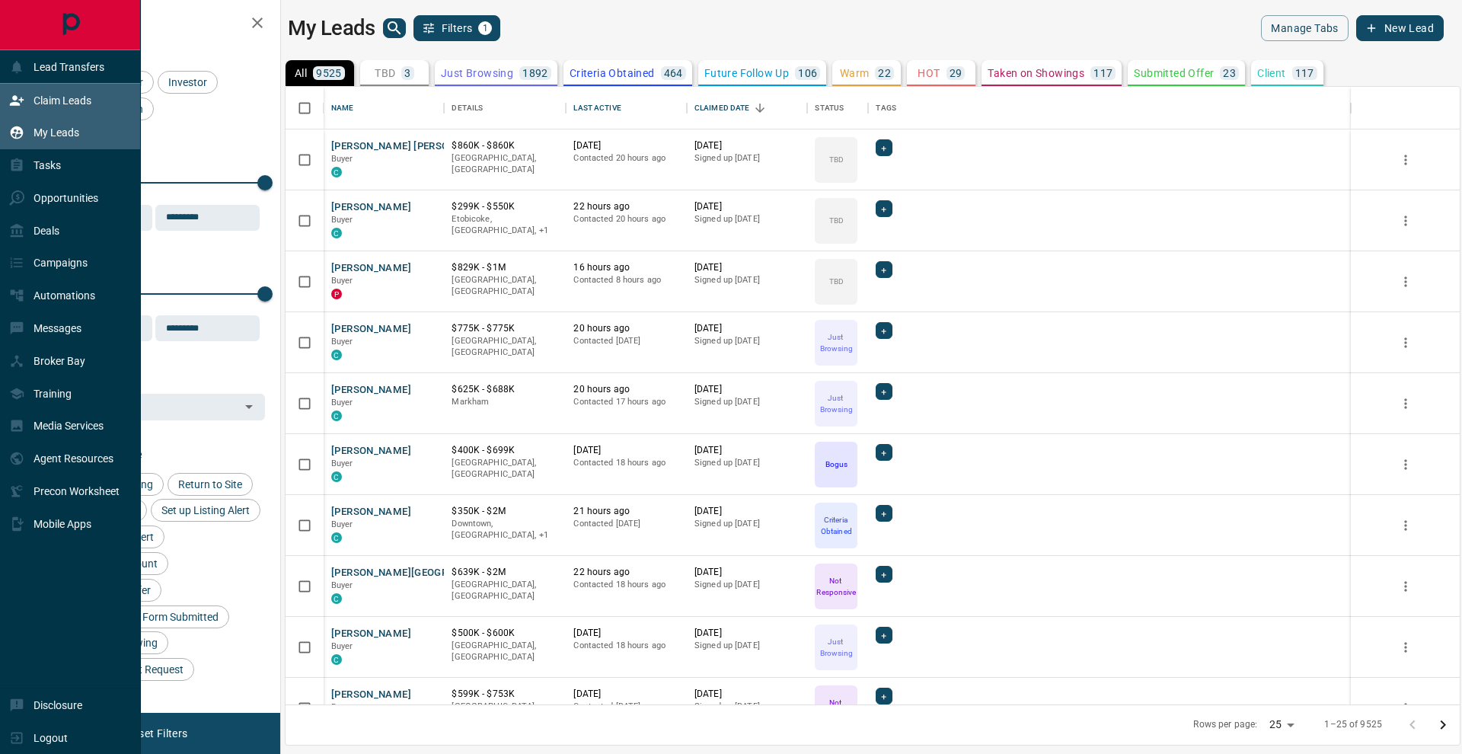 Image resolution: width=1462 pixels, height=754 pixels. I want to click on p: $625K - $688K, so click(505, 389).